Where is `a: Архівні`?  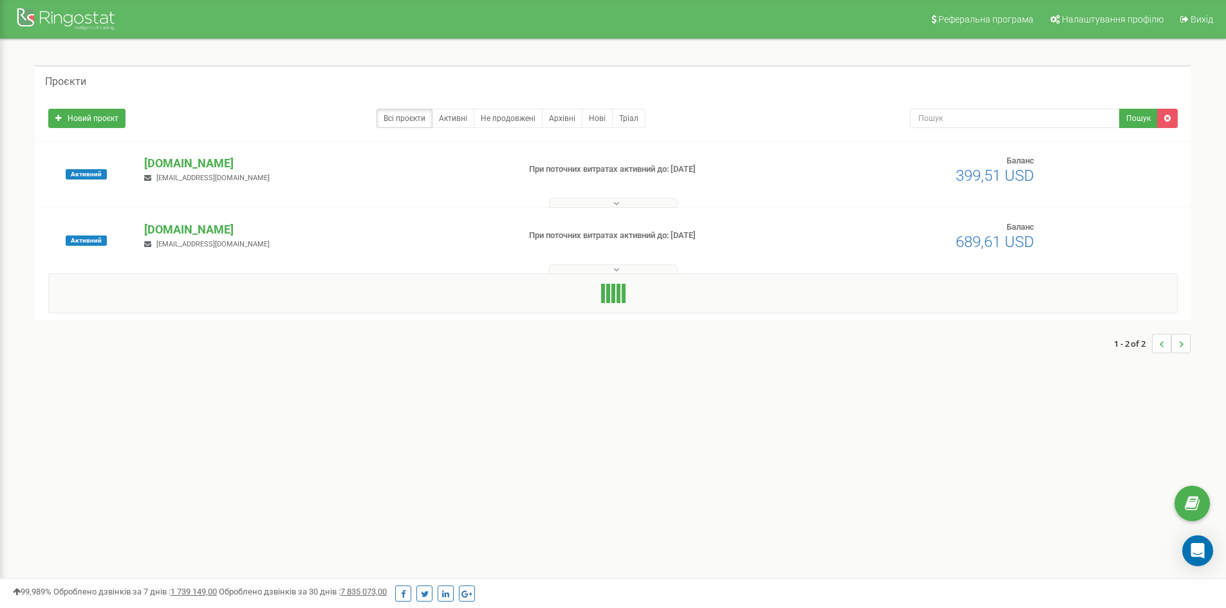
a: Архівні is located at coordinates (562, 118).